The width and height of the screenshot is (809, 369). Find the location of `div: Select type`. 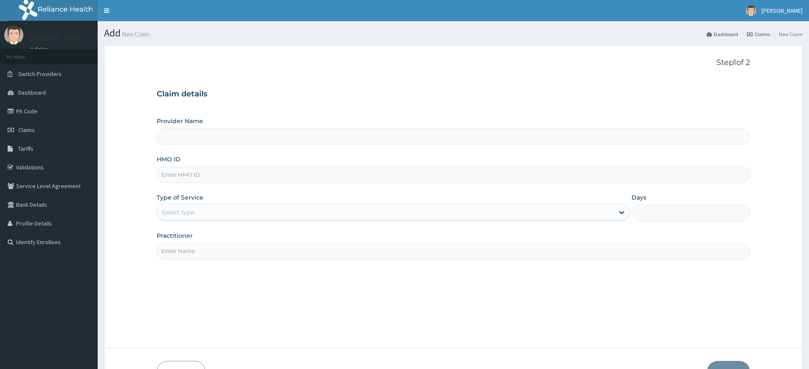

div: Select type is located at coordinates (177, 212).